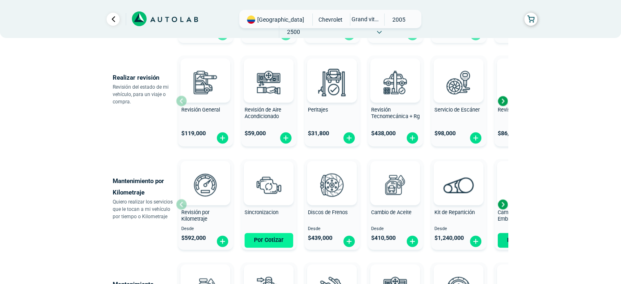  Describe the element at coordinates (269, 82) in the screenshot. I see `img: aire_acondicionado-v3.svg` at that location.